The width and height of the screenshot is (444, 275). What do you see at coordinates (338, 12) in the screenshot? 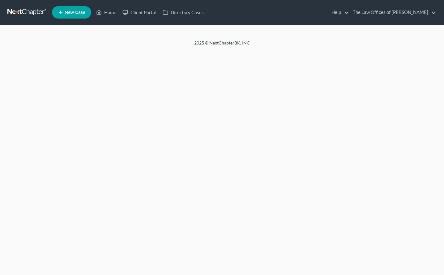
I see `a: Help` at bounding box center [338, 12].